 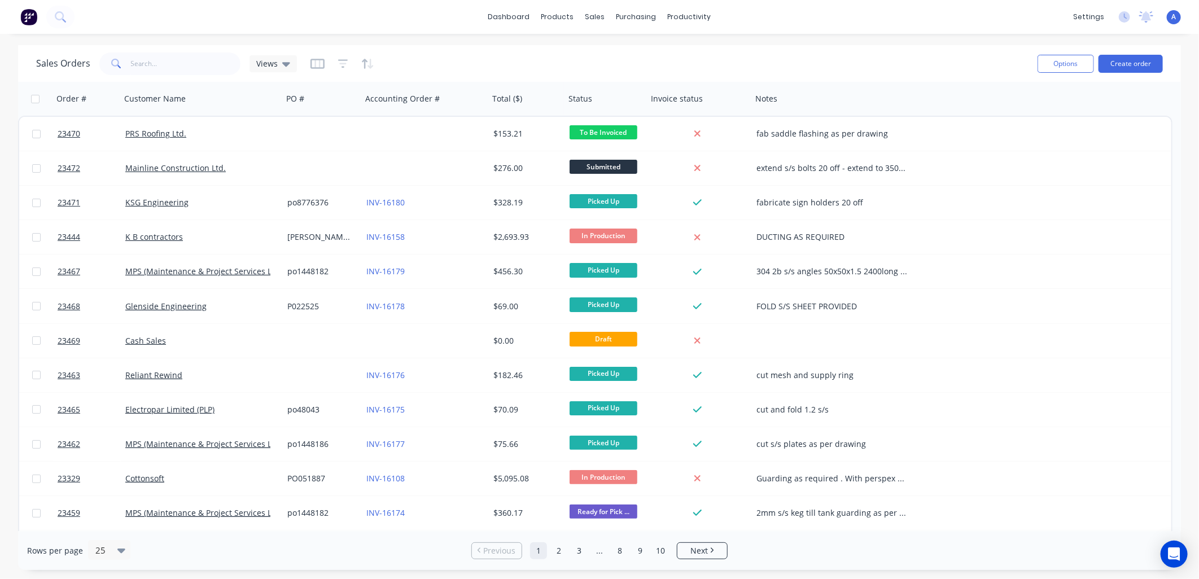 I want to click on span: 23472, so click(x=69, y=168).